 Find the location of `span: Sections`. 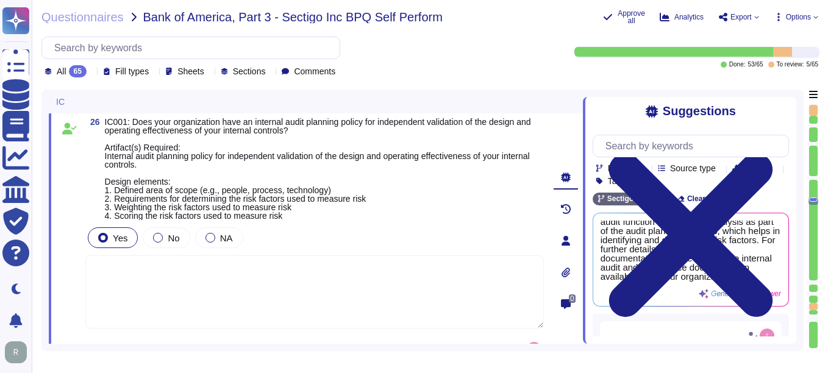

span: Sections is located at coordinates (249, 71).